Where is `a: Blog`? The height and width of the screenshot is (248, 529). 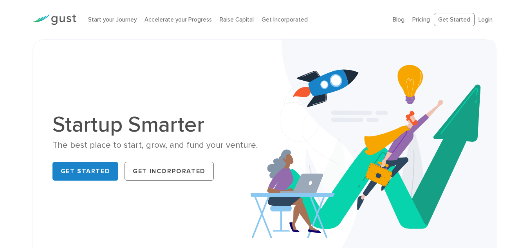
a: Blog is located at coordinates (399, 20).